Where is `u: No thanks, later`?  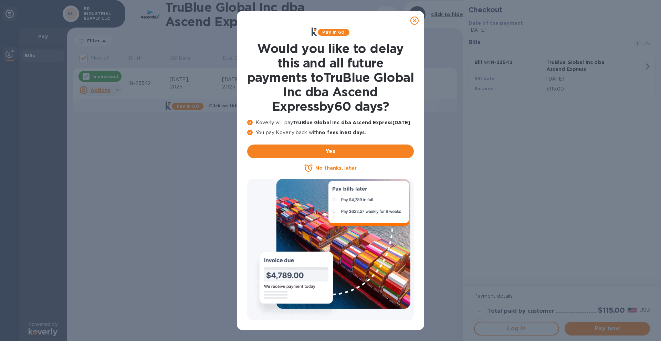
u: No thanks, later is located at coordinates (336, 168).